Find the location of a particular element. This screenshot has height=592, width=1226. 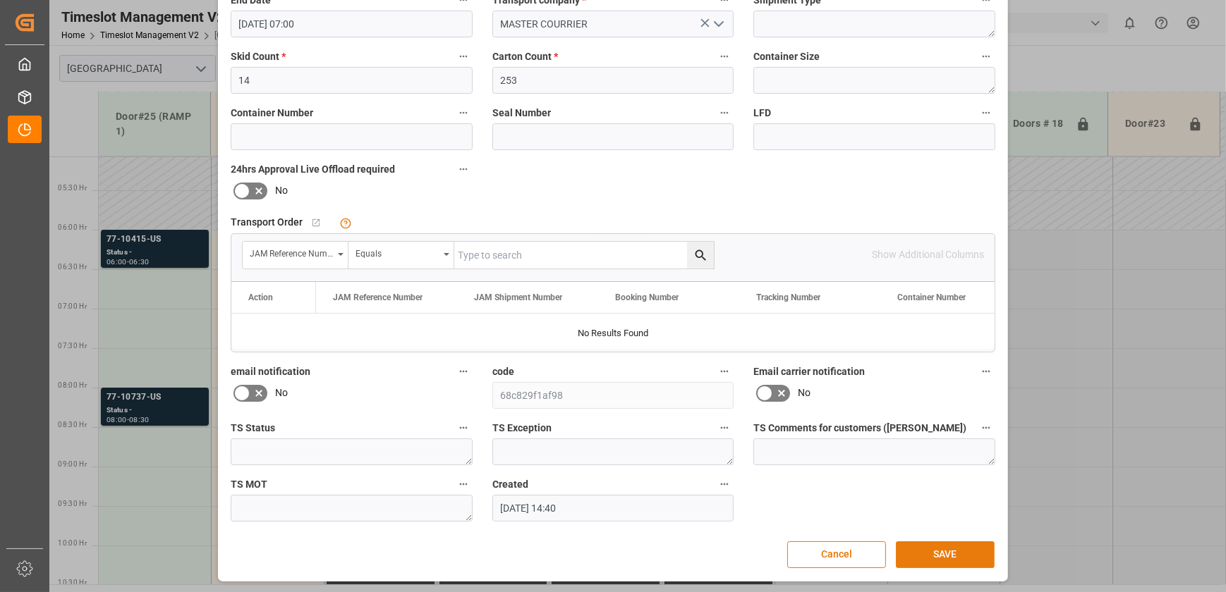

div: Action is located at coordinates (260, 298).